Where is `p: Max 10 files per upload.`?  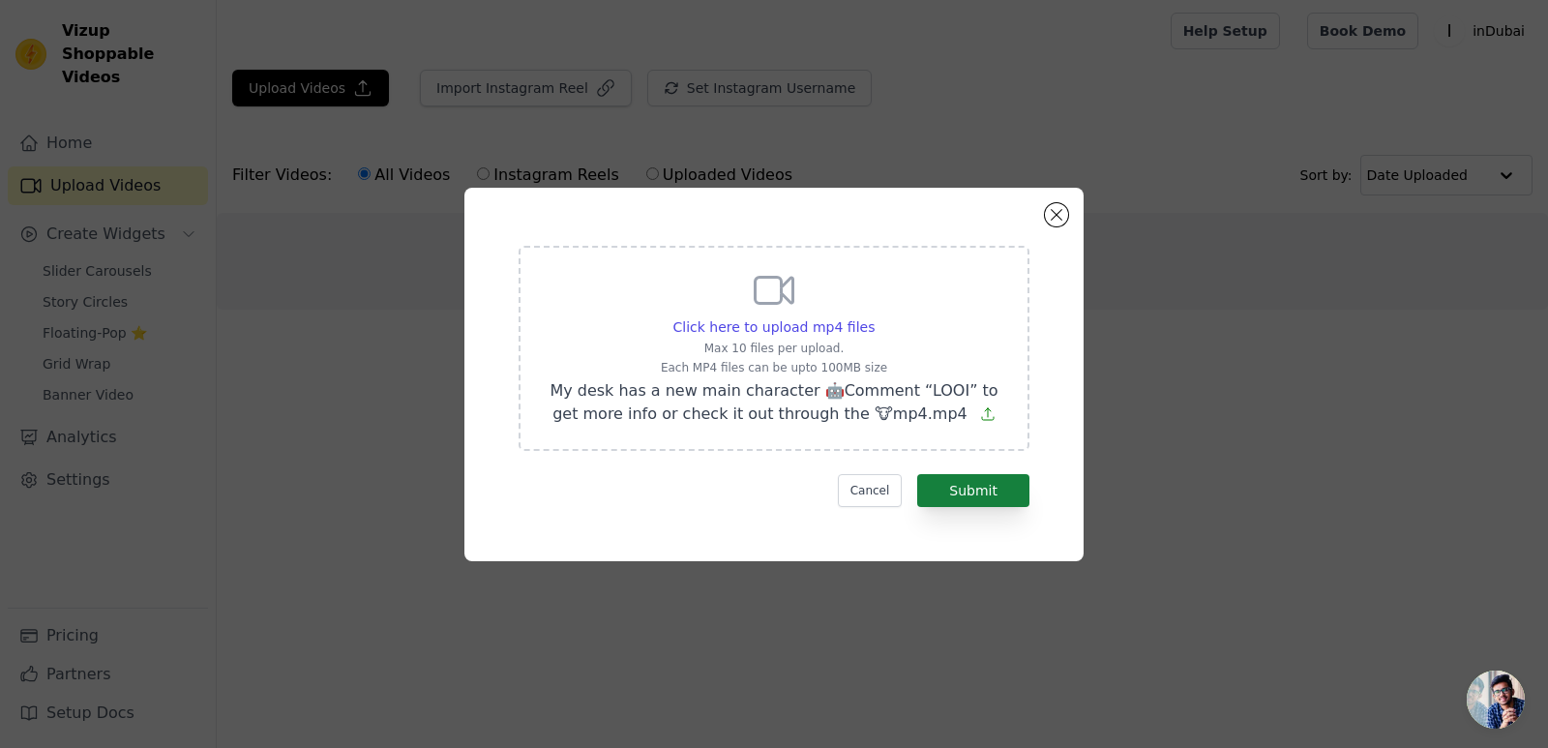
p: Max 10 files per upload. is located at coordinates (774, 348).